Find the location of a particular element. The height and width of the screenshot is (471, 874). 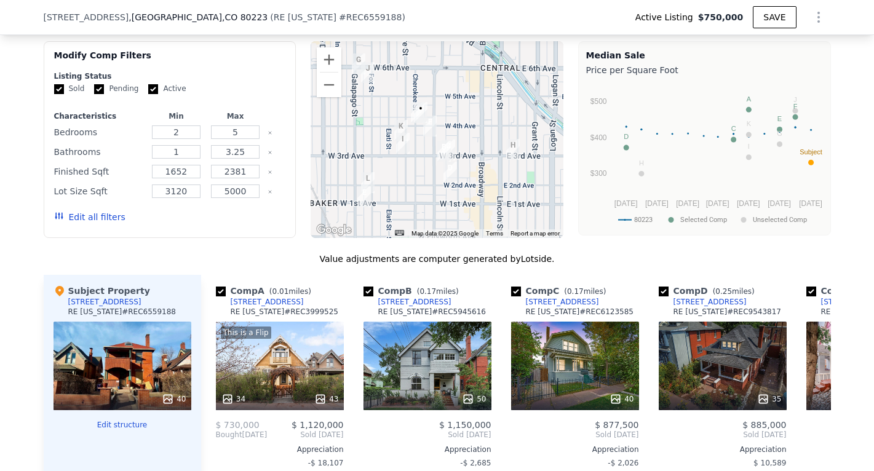

div: Min is located at coordinates (176, 116).